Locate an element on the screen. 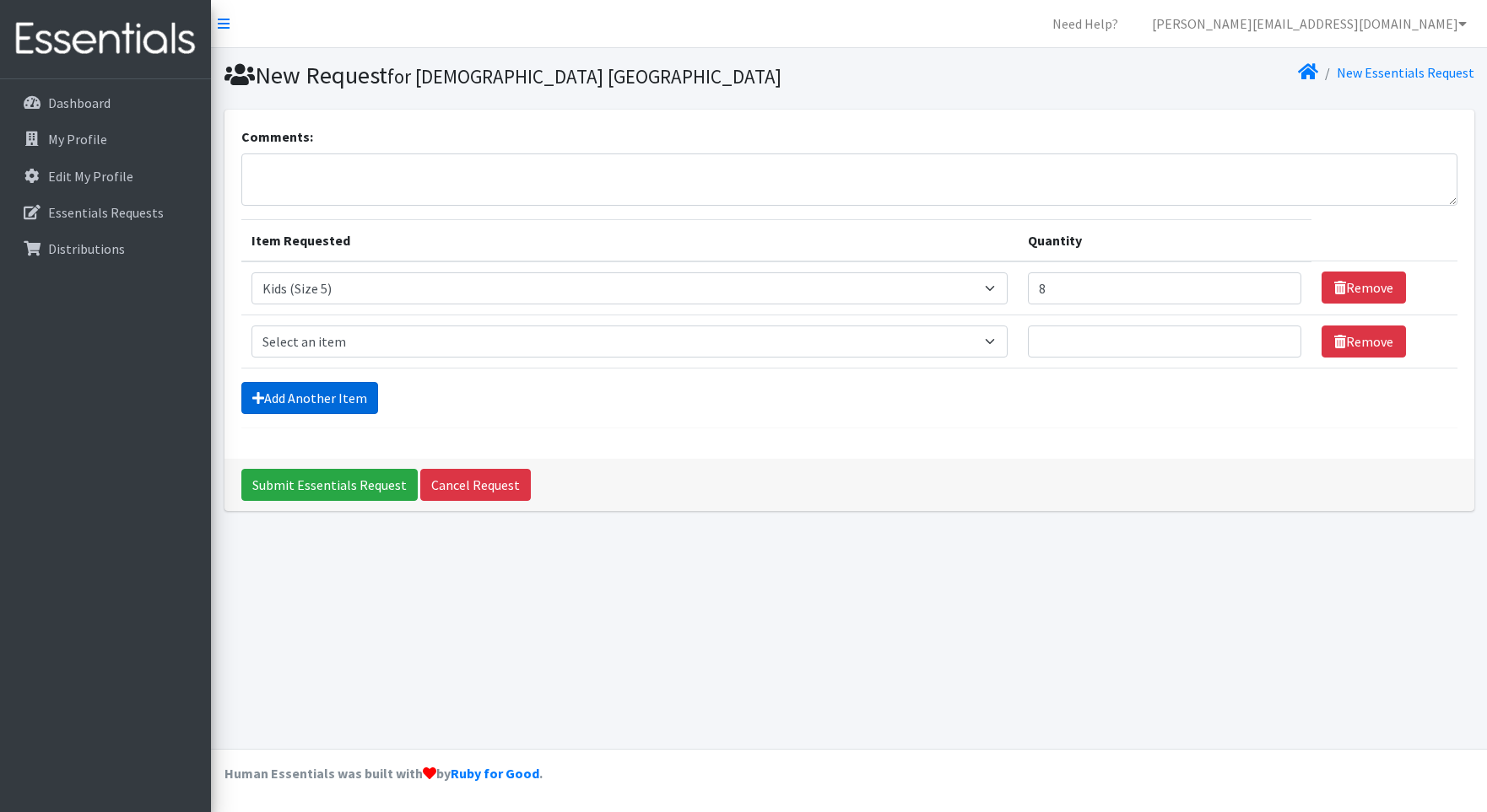 This screenshot has height=812, width=1487. a: Cancel Request is located at coordinates (475, 485).